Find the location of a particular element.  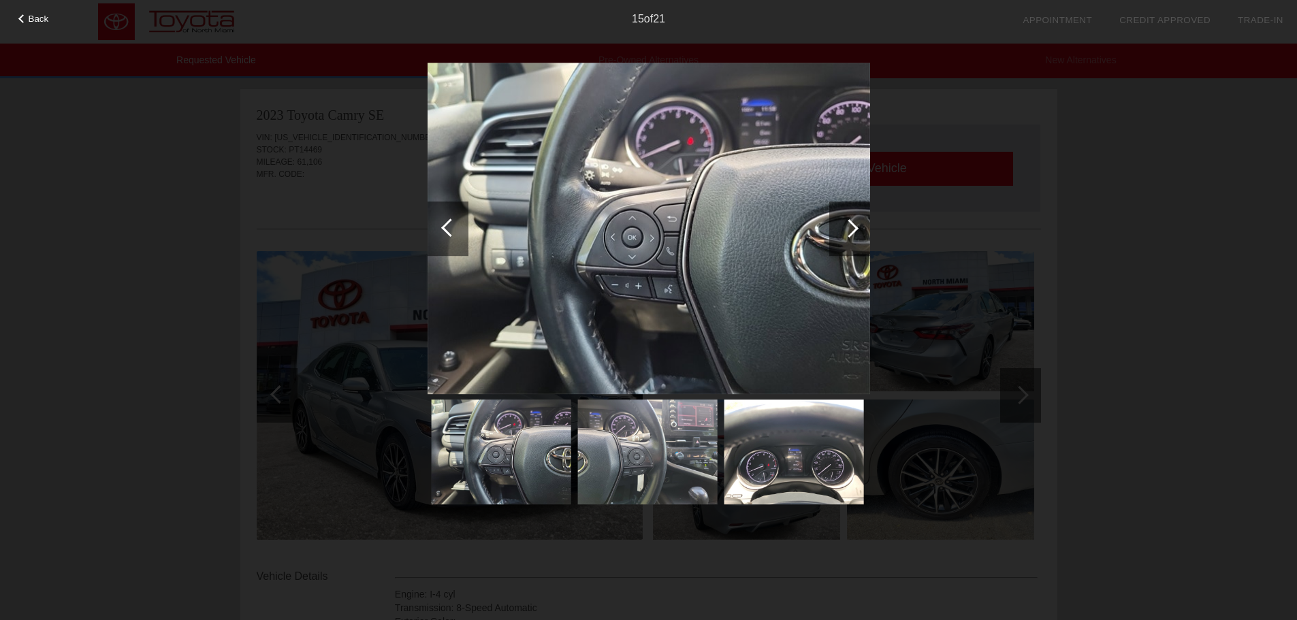

span: 21 is located at coordinates (659, 18).